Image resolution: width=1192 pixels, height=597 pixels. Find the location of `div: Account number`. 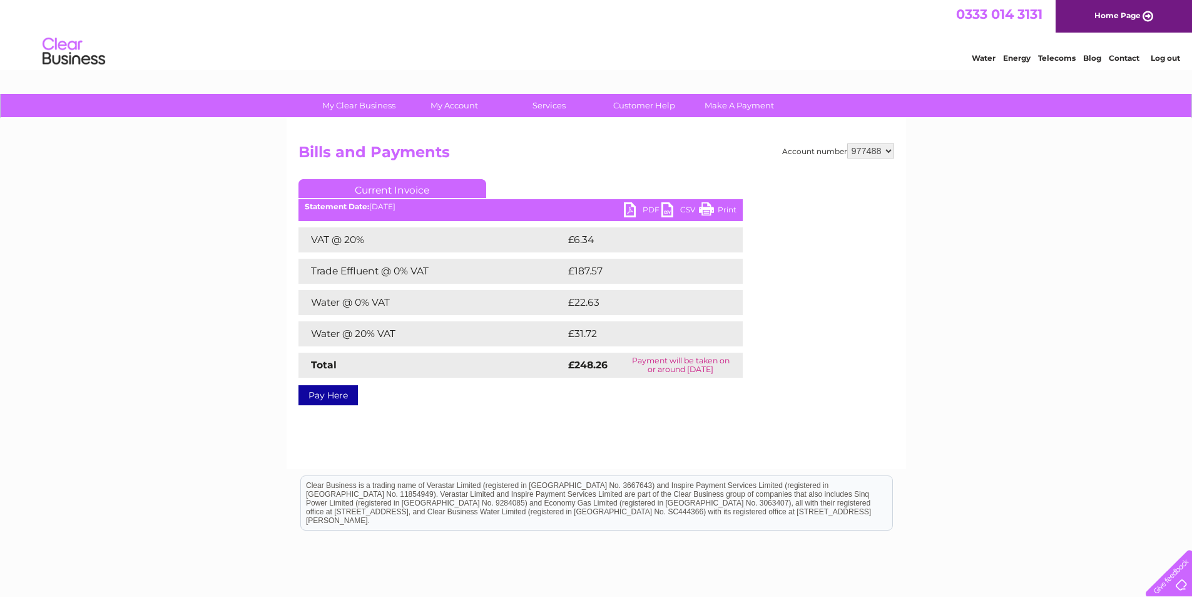

div: Account number is located at coordinates (838, 151).